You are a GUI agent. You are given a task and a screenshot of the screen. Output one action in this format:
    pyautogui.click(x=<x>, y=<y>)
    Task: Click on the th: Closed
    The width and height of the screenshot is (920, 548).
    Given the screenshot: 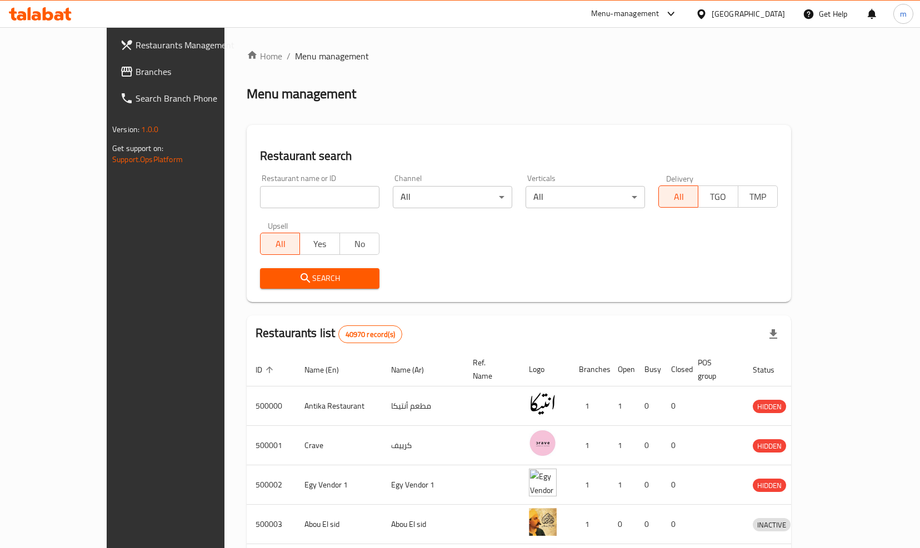 What is the action you would take?
    pyautogui.click(x=676, y=369)
    